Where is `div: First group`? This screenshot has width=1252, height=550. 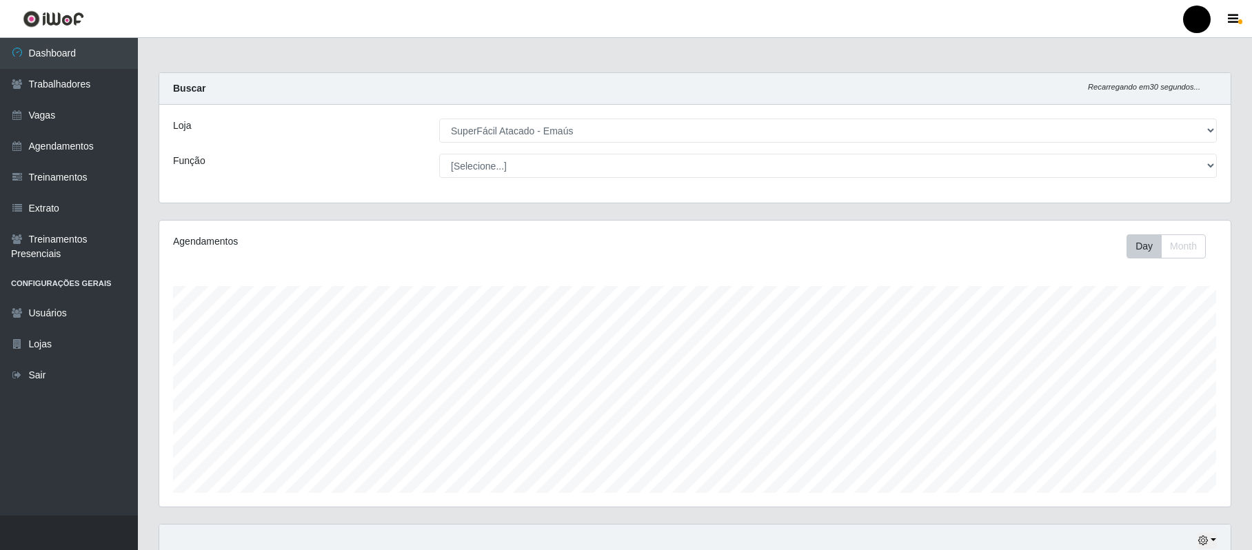 div: First group is located at coordinates (1166, 246).